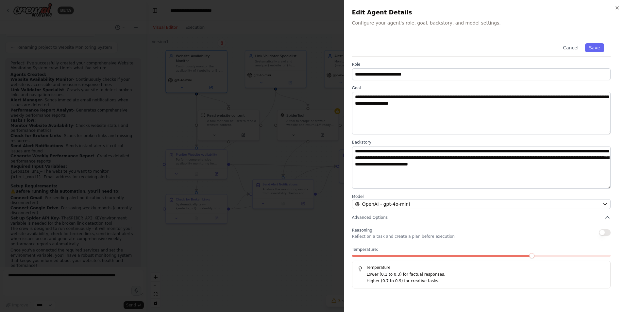 The width and height of the screenshot is (625, 312). What do you see at coordinates (481, 268) in the screenshot?
I see `h5: Temperature` at bounding box center [481, 268].